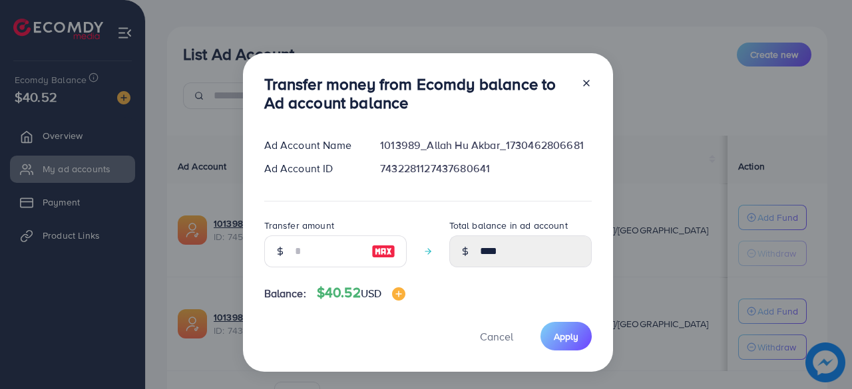 This screenshot has width=852, height=389. Describe the element at coordinates (417, 94) in the screenshot. I see `h3: Transfer money from Ecomdy balance to Ad account balance` at that location.